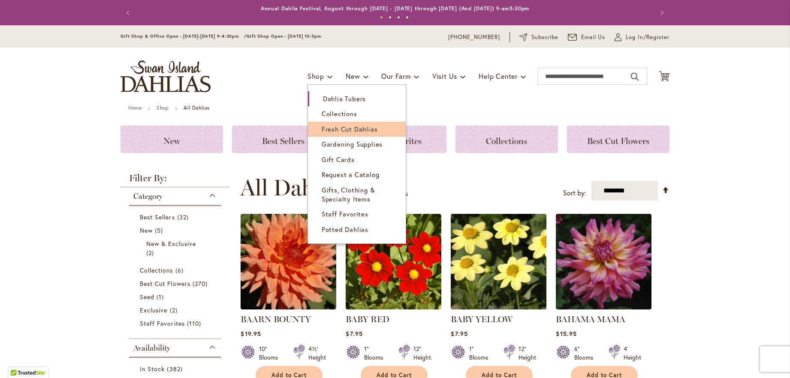 This screenshot has height=378, width=790. What do you see at coordinates (153, 310) in the screenshot?
I see `span: Exclusive` at bounding box center [153, 310].